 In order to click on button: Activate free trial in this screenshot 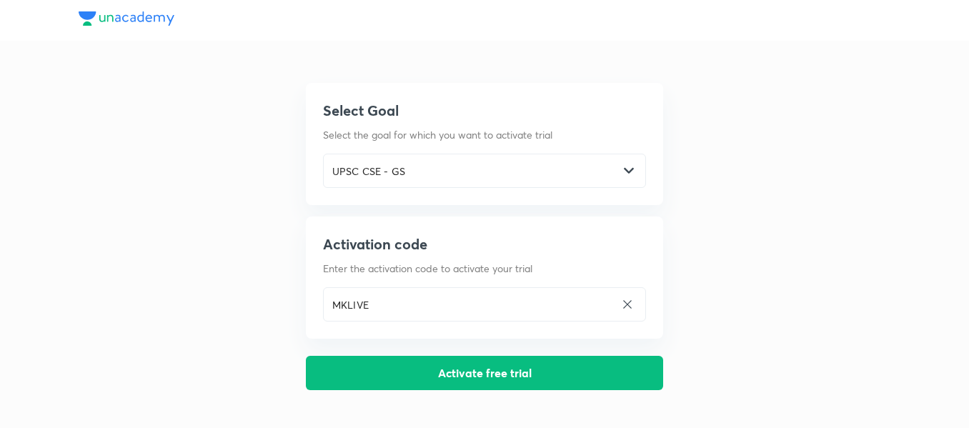, I will do `click(484, 373)`.